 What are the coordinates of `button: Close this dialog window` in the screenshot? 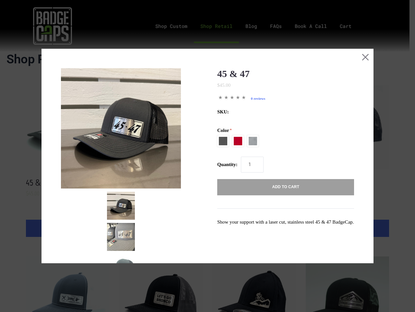 It's located at (366, 57).